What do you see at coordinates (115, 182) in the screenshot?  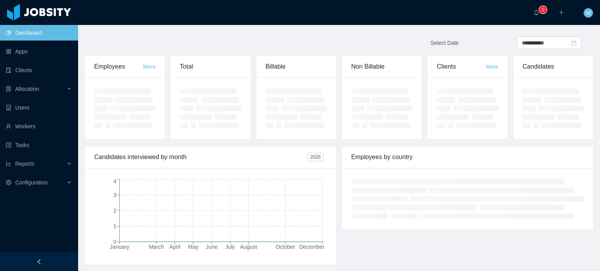 I see `tspan: 4` at bounding box center [115, 182].